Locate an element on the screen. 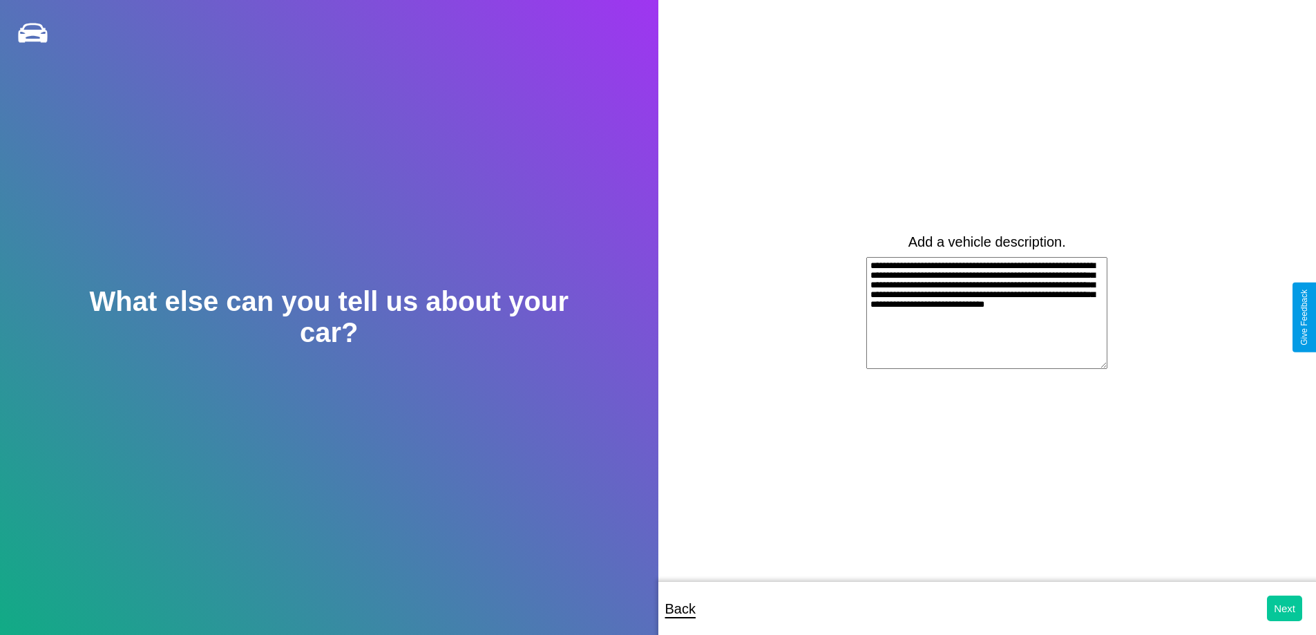 The width and height of the screenshot is (1316, 635). p: Back is located at coordinates (680, 609).